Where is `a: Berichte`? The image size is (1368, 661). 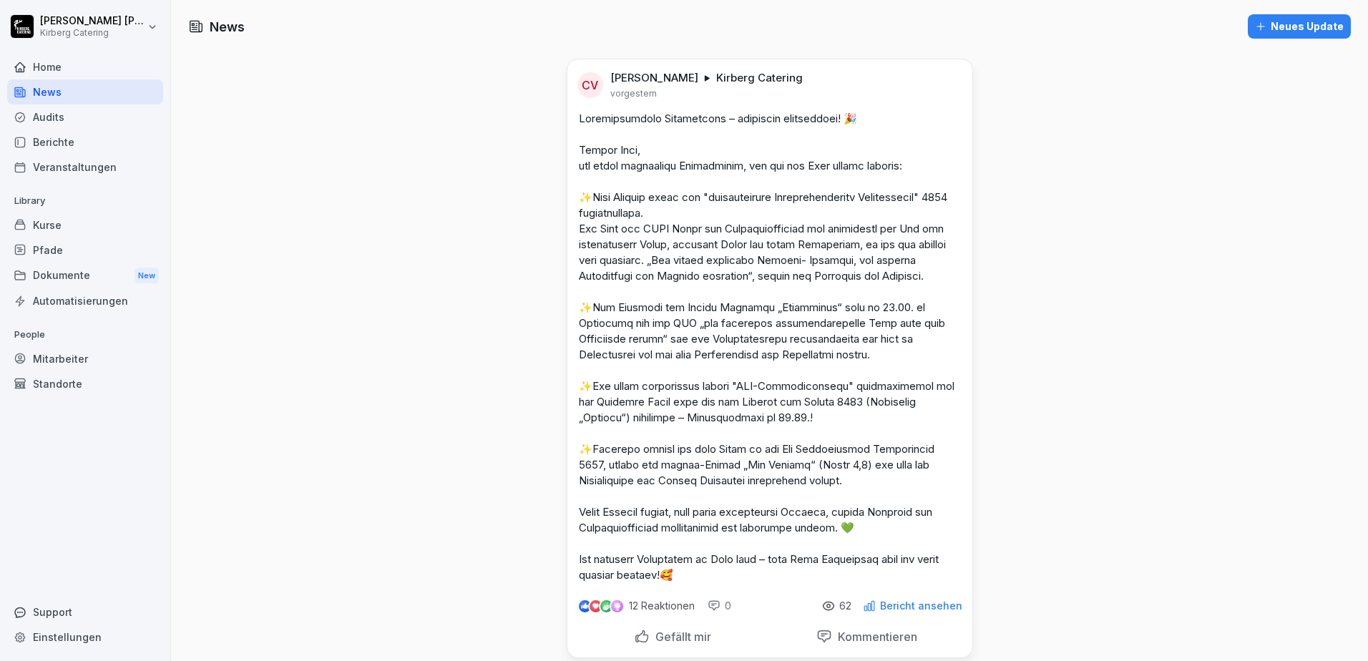
a: Berichte is located at coordinates (85, 142).